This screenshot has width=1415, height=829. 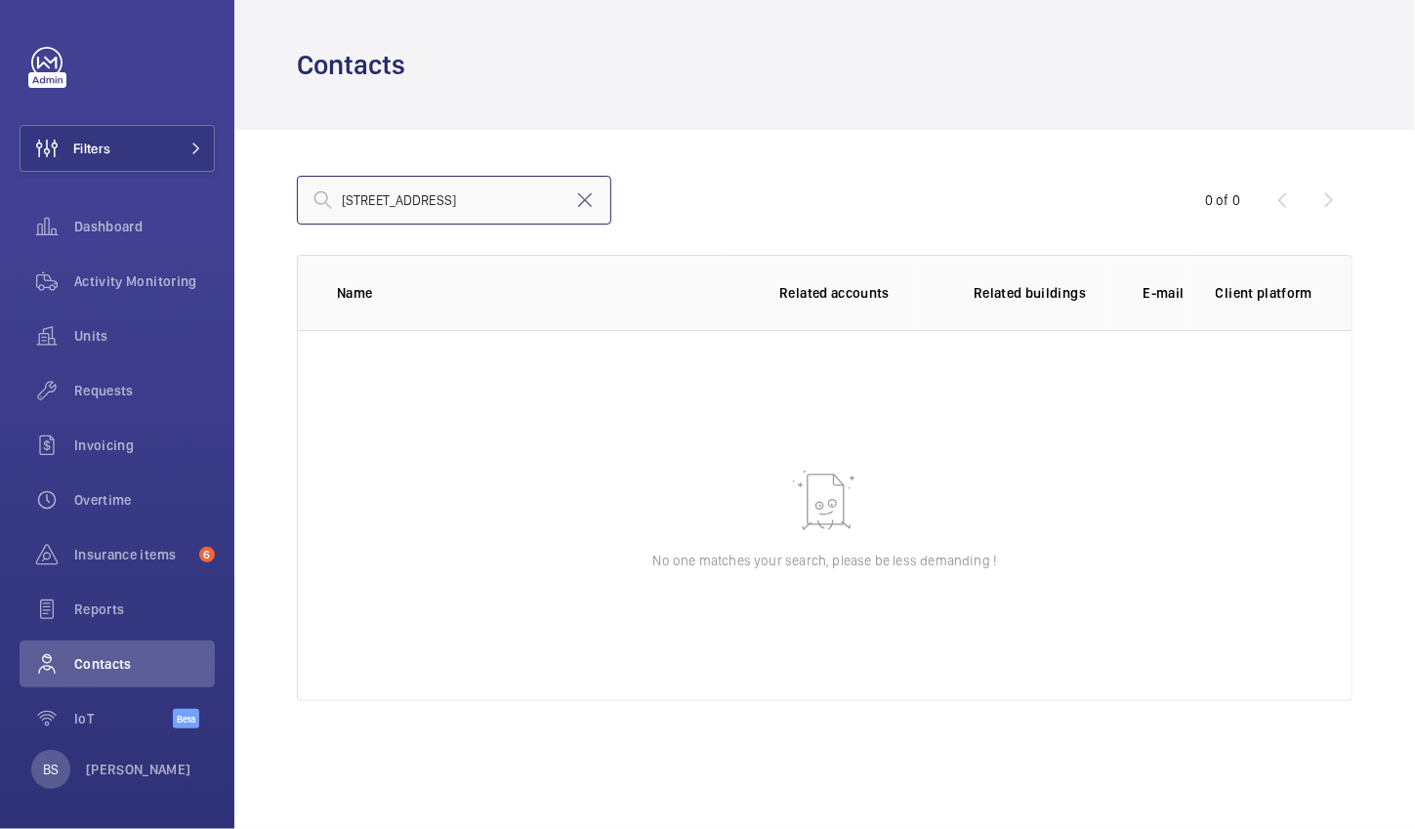 I want to click on h1: Contacts, so click(x=357, y=64).